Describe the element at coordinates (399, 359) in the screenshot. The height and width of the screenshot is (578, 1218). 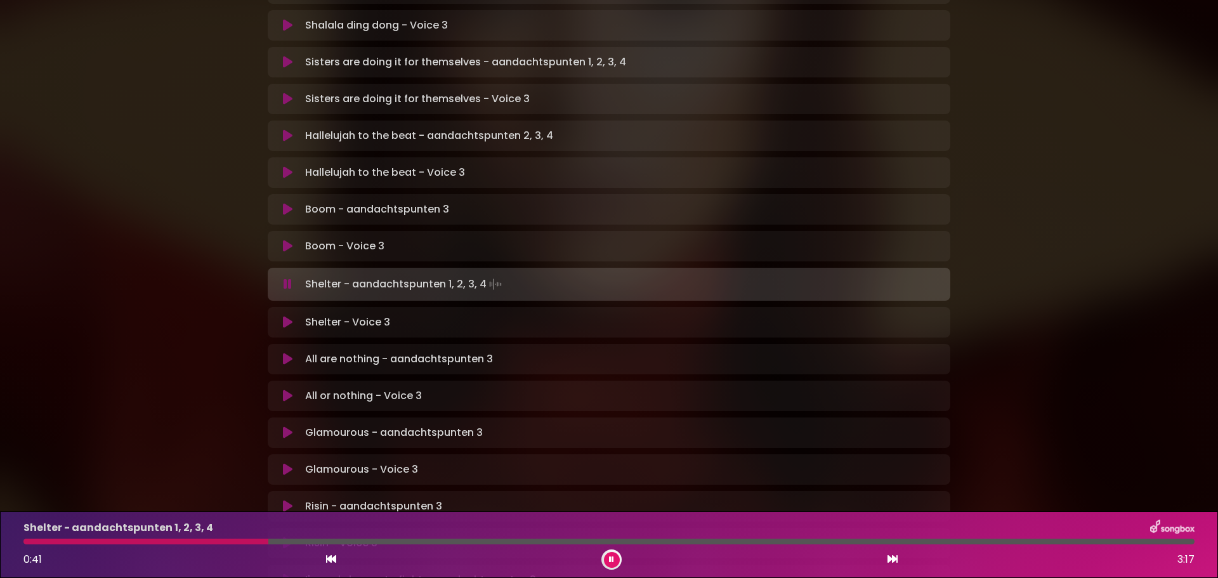
I see `p: All are nothing - aandachtspunten 3` at that location.